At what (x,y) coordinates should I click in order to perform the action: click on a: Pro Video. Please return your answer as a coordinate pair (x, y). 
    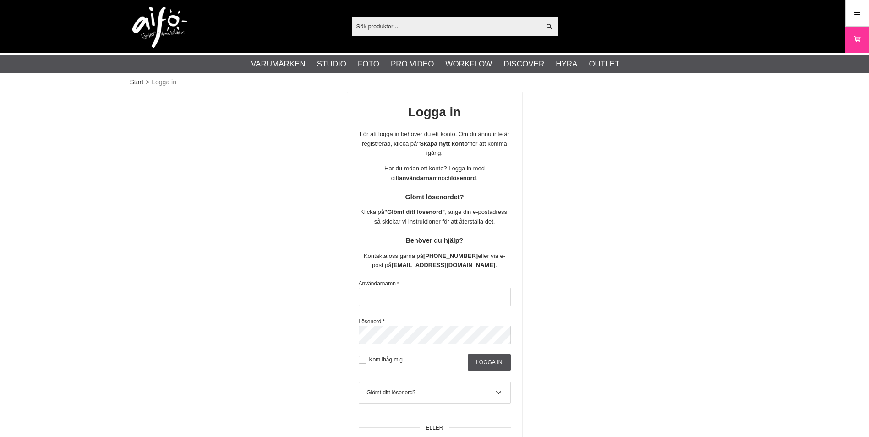
    Looking at the image, I should click on (412, 64).